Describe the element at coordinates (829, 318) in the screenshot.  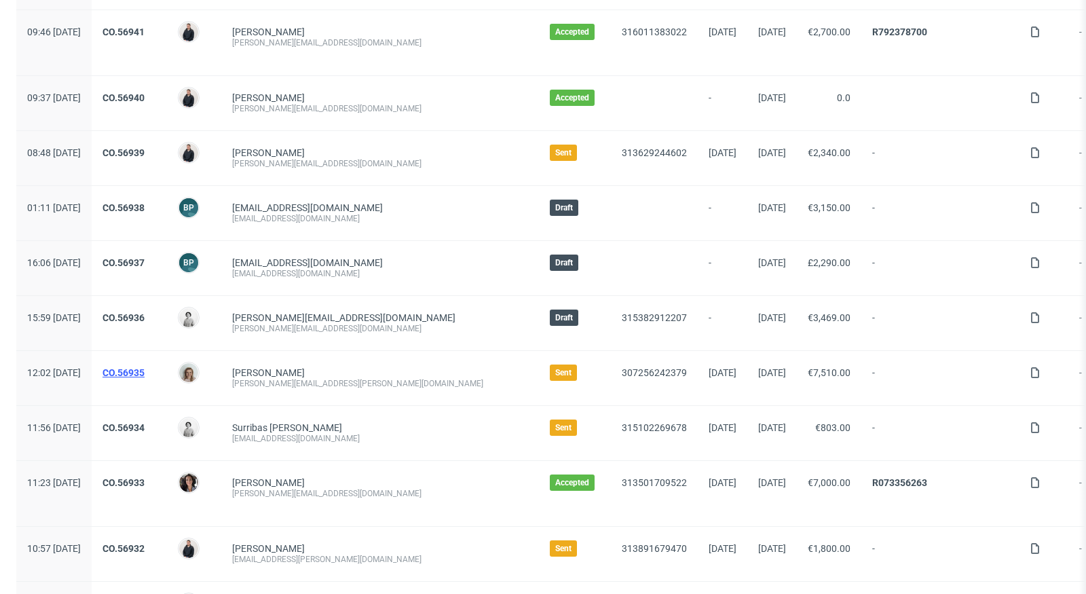
I see `span: €3,469.00` at that location.